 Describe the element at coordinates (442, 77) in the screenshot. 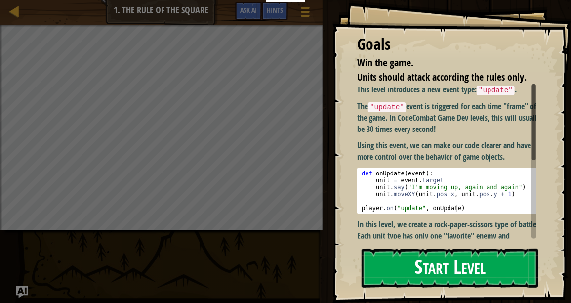

I see `span: Units should attack according the rules only.` at that location.